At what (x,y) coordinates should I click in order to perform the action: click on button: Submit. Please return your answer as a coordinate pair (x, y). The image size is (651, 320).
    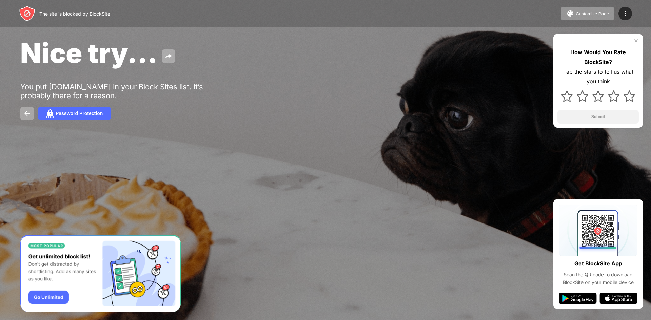
    Looking at the image, I should click on (598, 117).